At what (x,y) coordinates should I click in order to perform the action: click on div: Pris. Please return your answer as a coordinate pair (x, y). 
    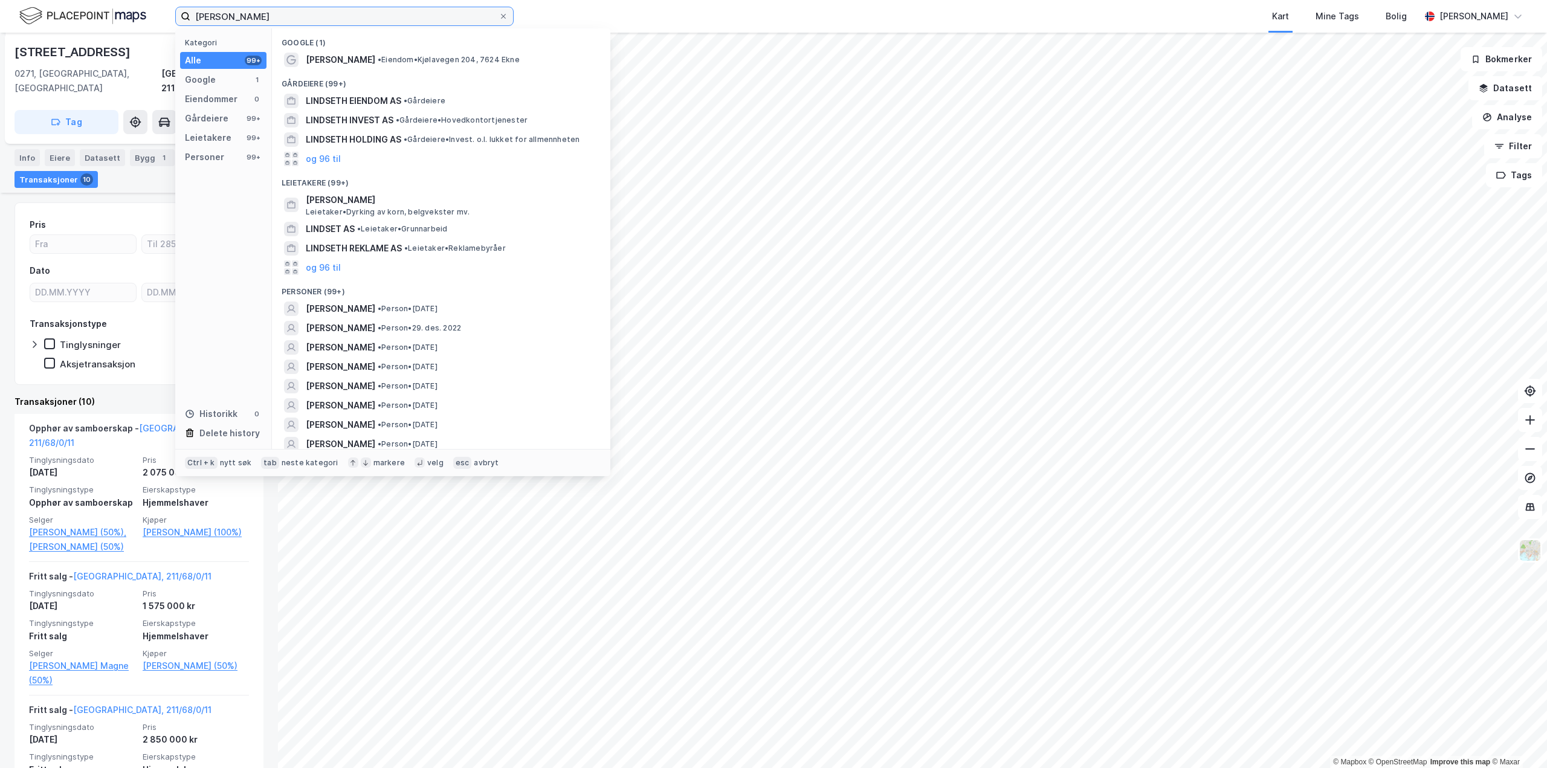
    Looking at the image, I should click on (37, 225).